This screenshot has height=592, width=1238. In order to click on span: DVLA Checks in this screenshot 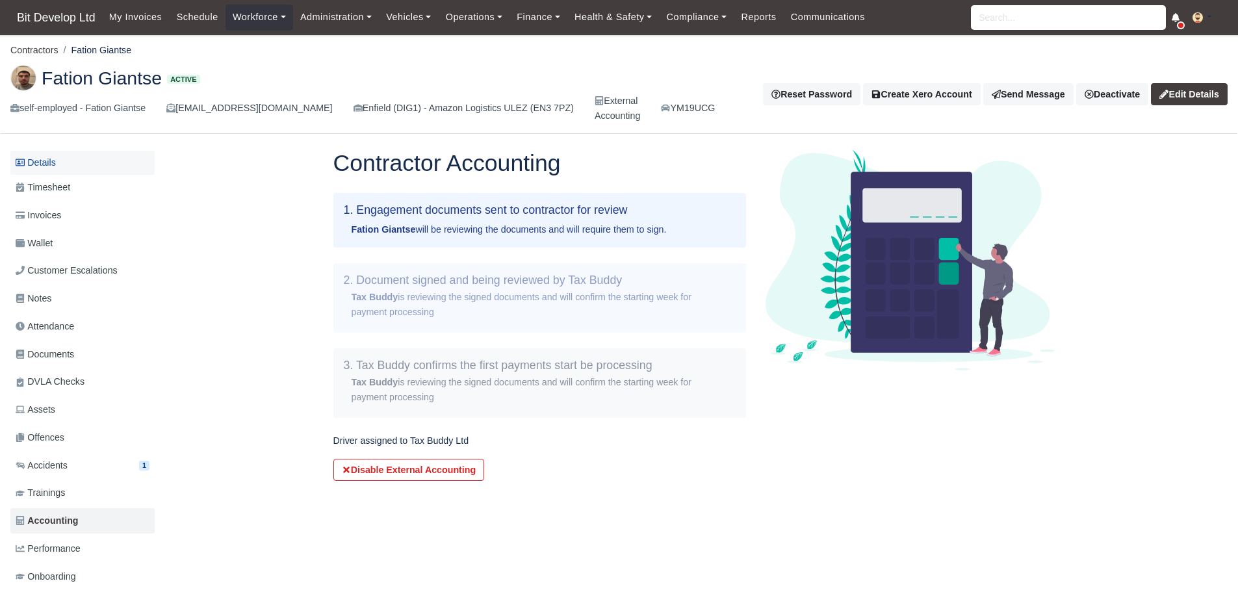, I will do `click(50, 381)`.